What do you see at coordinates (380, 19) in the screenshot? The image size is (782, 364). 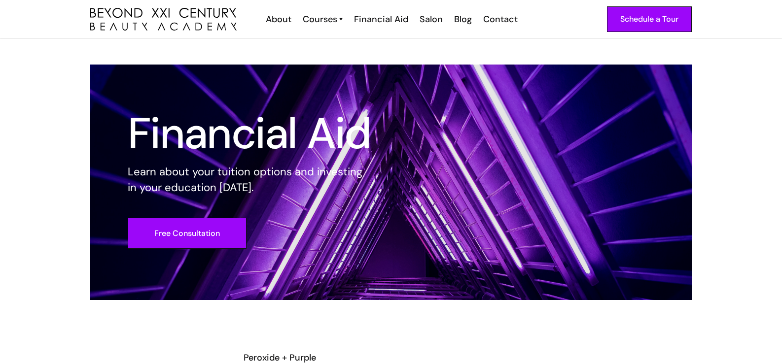 I see `a: Financial Aid` at bounding box center [380, 19].